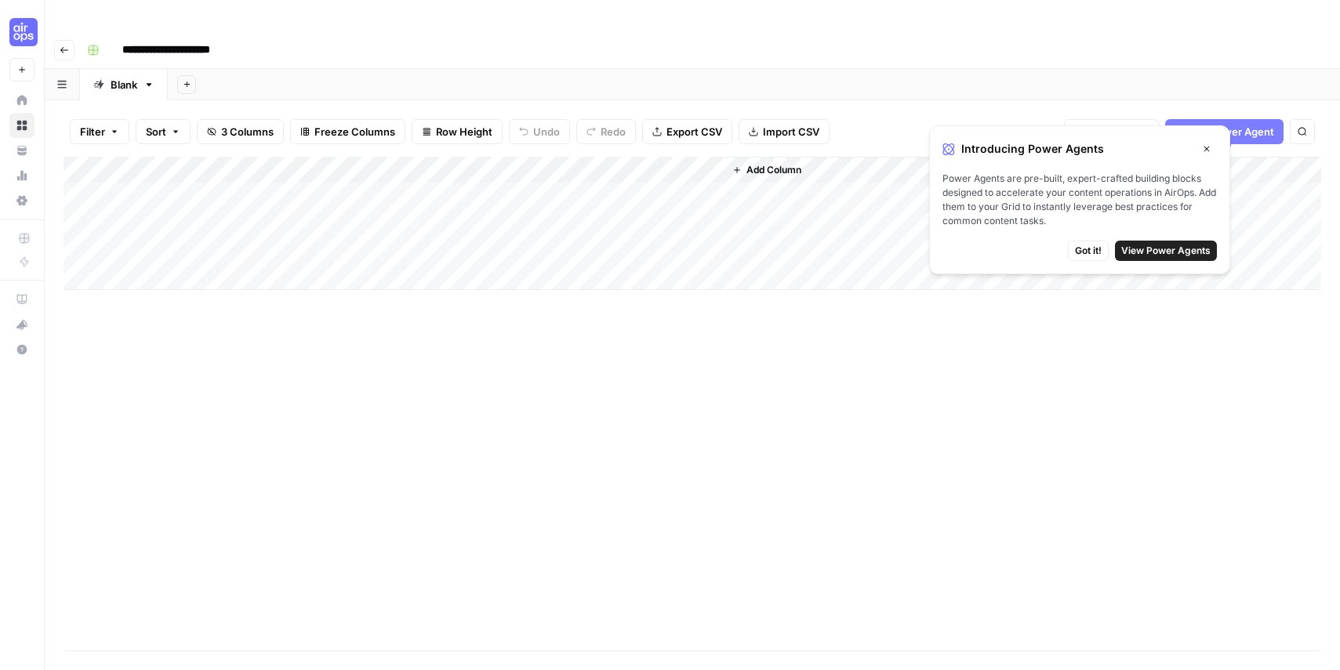 This screenshot has width=1340, height=670. Describe the element at coordinates (100, 132) in the screenshot. I see `button: Filter` at that location.